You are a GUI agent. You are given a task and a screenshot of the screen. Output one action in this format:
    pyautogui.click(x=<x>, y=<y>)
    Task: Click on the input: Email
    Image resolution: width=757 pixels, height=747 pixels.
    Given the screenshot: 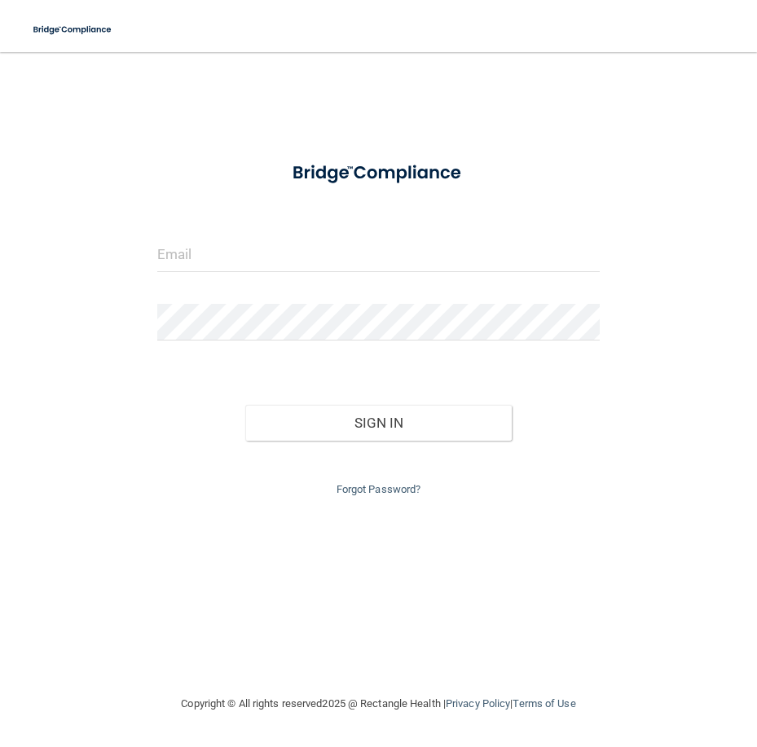 What is the action you would take?
    pyautogui.click(x=378, y=253)
    